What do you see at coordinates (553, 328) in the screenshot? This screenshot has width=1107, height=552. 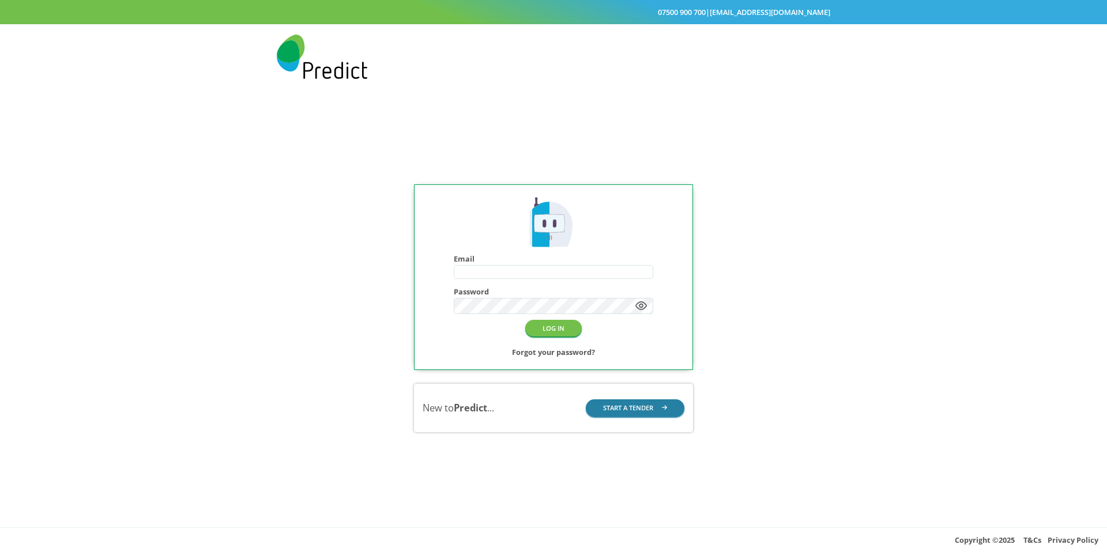 I see `button: LOG IN` at bounding box center [553, 328].